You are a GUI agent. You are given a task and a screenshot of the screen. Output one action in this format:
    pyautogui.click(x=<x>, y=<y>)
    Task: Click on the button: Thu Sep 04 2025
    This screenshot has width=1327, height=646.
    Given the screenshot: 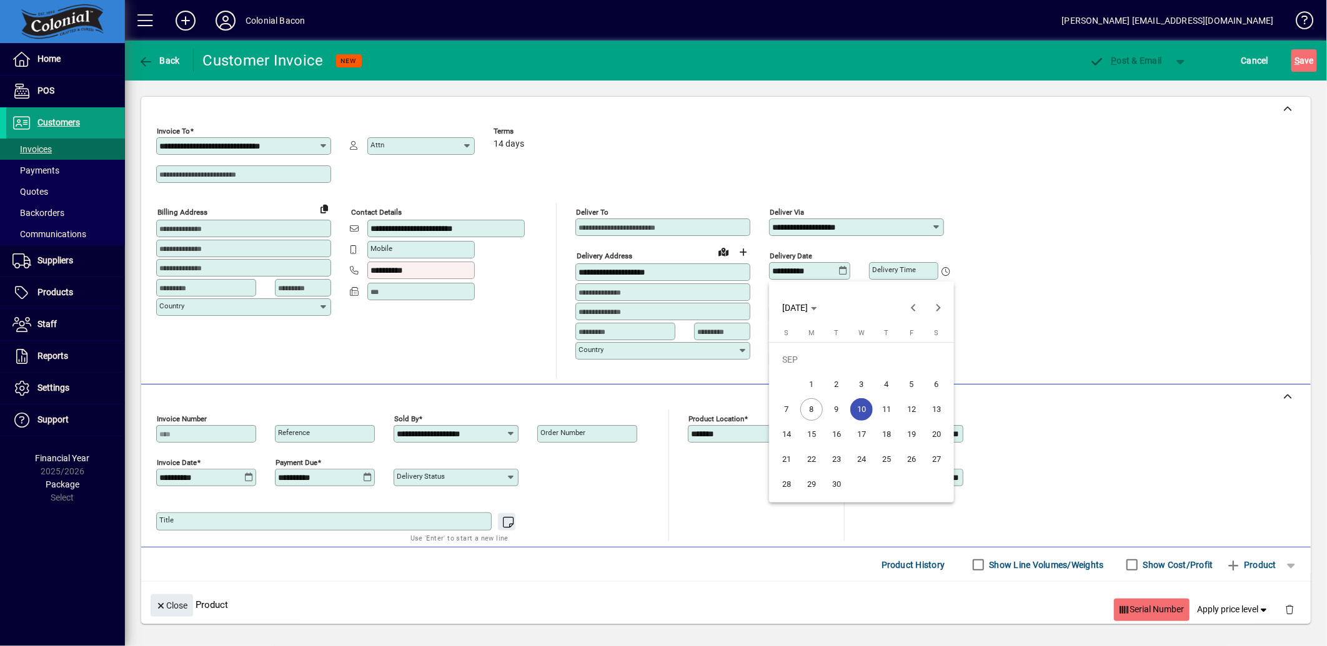 What is the action you would take?
    pyautogui.click(x=886, y=385)
    